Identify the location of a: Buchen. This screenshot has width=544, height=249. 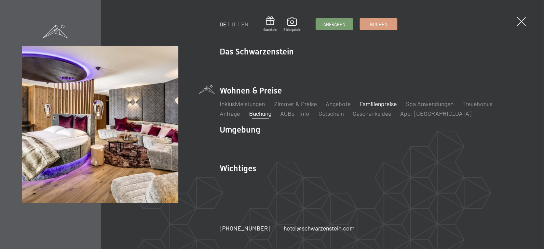
(379, 24).